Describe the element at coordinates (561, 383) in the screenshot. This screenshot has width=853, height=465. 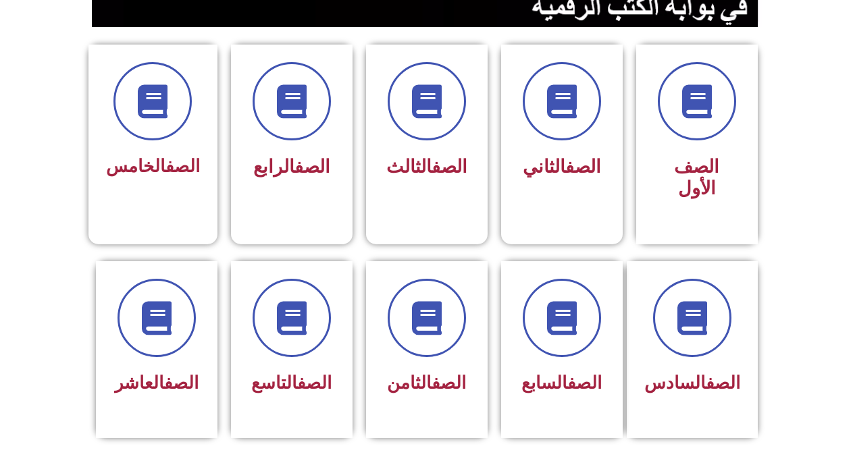
I see `span: السابع` at that location.